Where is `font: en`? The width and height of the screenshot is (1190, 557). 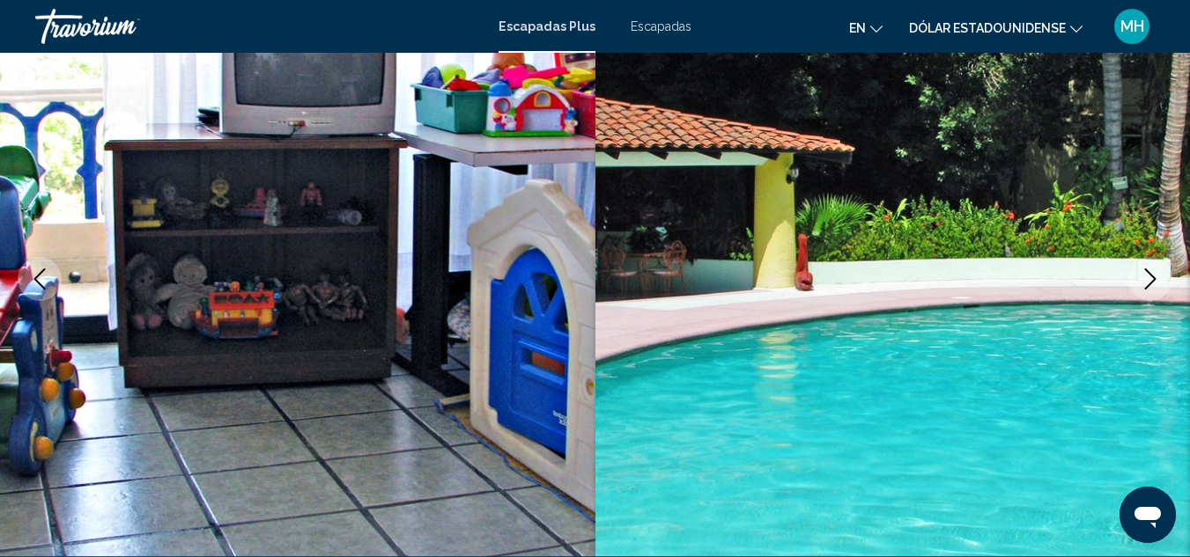
font: en is located at coordinates (857, 28).